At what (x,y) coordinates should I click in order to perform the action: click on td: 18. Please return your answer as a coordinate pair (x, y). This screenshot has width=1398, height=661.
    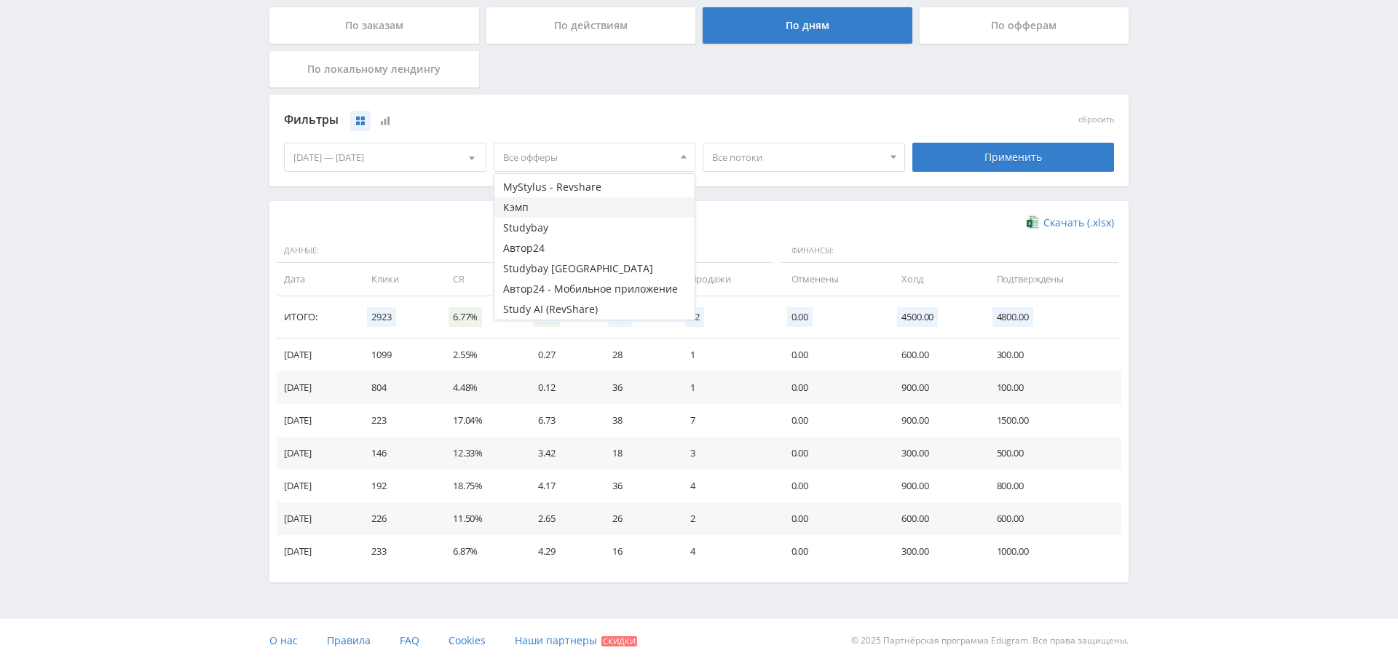
    Looking at the image, I should click on (636, 453).